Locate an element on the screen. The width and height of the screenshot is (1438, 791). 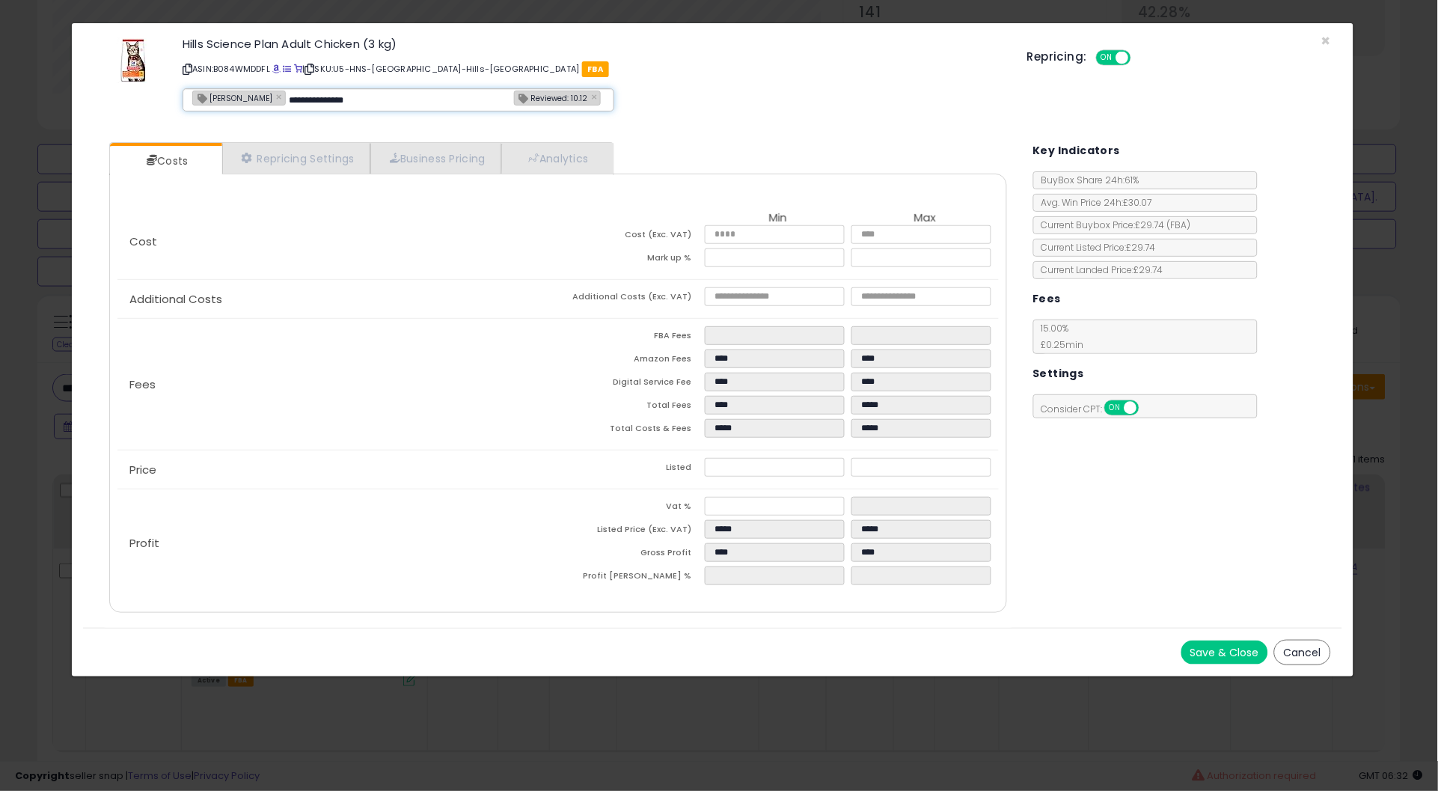
h5: Key Indicators is located at coordinates (1077, 150).